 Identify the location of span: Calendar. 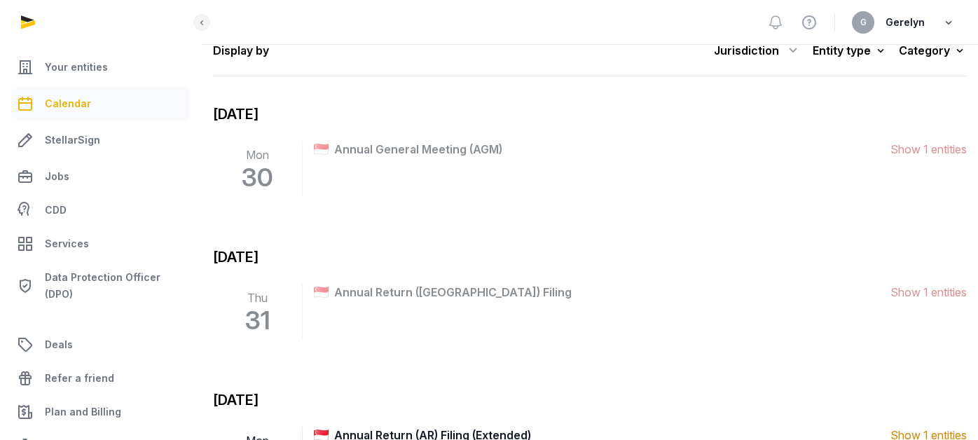
(68, 104).